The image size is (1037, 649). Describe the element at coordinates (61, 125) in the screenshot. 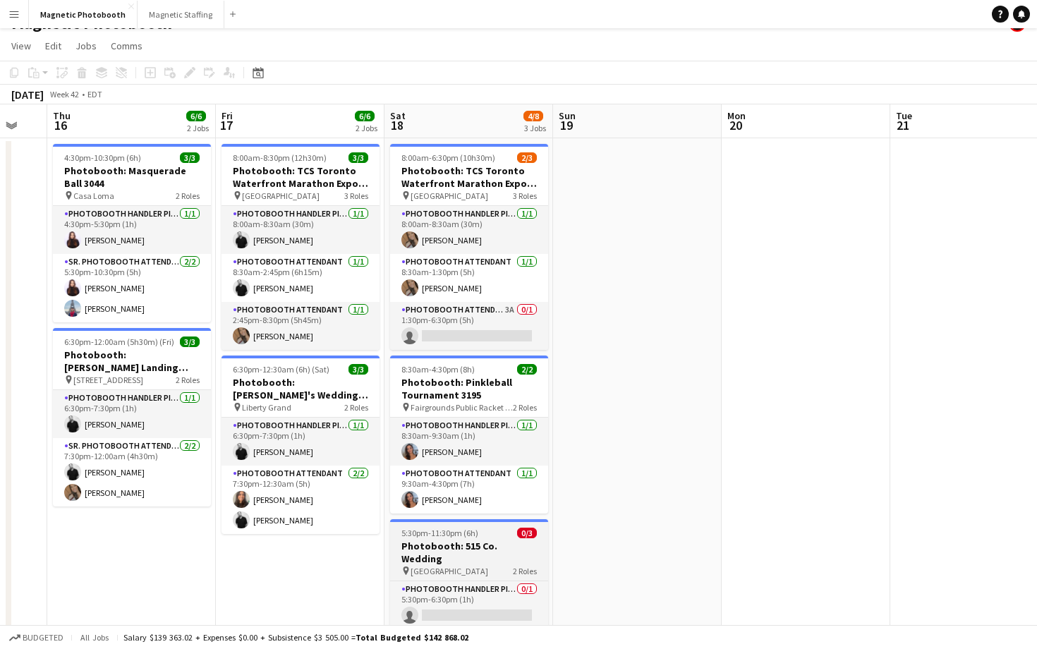

I see `span: 16` at that location.